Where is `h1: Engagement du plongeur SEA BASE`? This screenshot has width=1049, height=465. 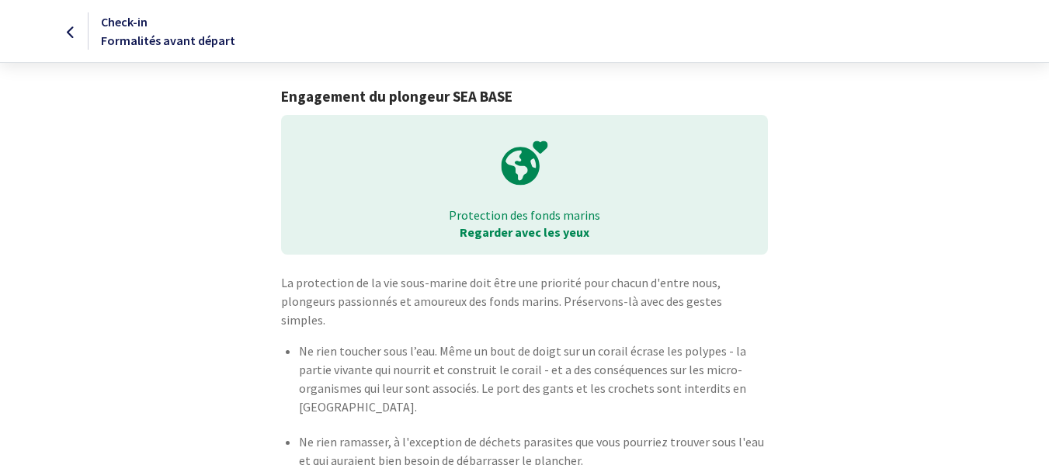 h1: Engagement du plongeur SEA BASE is located at coordinates (524, 96).